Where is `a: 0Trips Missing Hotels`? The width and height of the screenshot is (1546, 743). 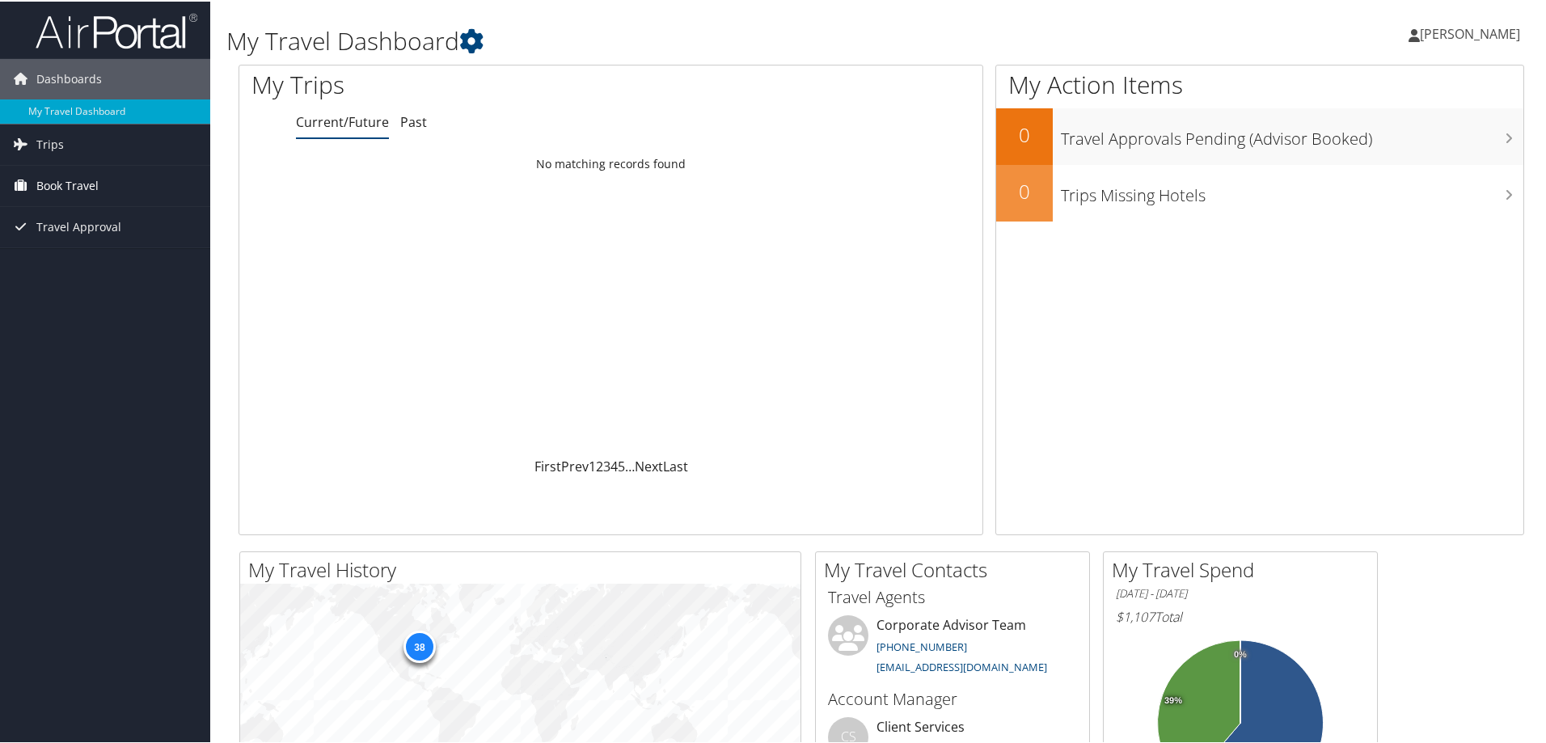
a: 0Trips Missing Hotels is located at coordinates (1260, 192).